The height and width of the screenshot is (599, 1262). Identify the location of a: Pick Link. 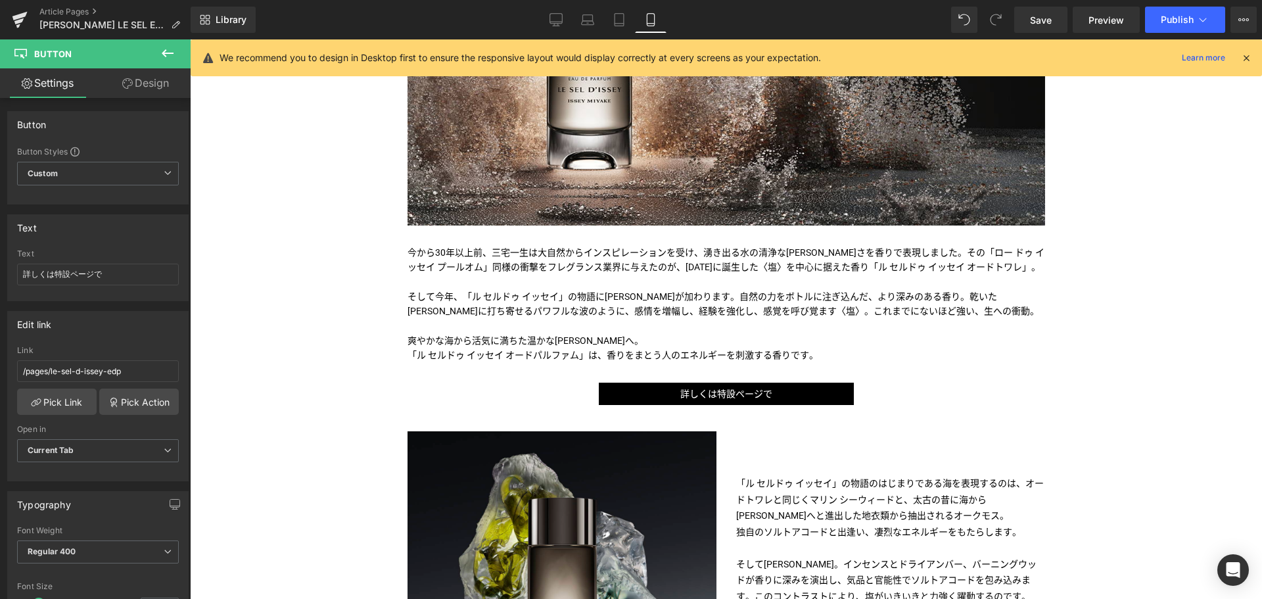
(57, 402).